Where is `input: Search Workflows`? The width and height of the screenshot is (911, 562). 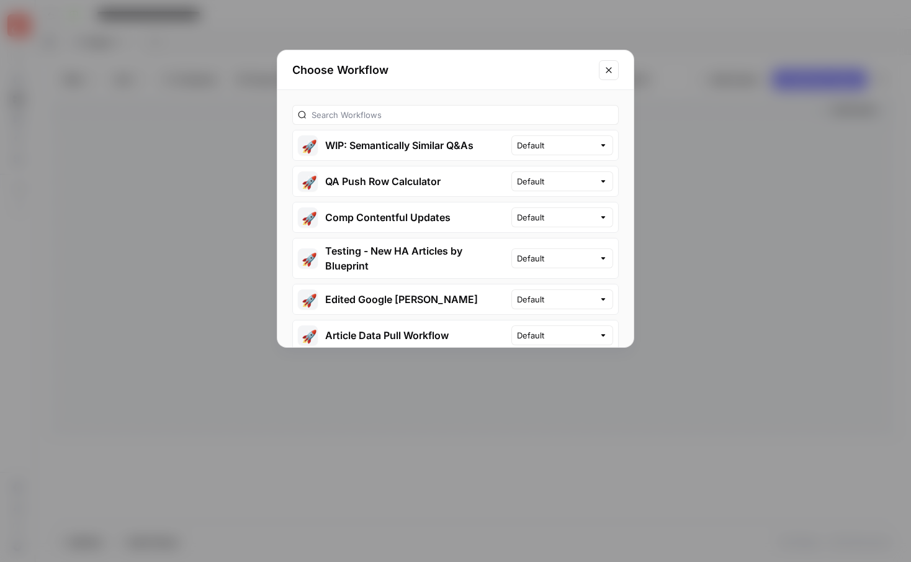 input: Search Workflows is located at coordinates (462, 115).